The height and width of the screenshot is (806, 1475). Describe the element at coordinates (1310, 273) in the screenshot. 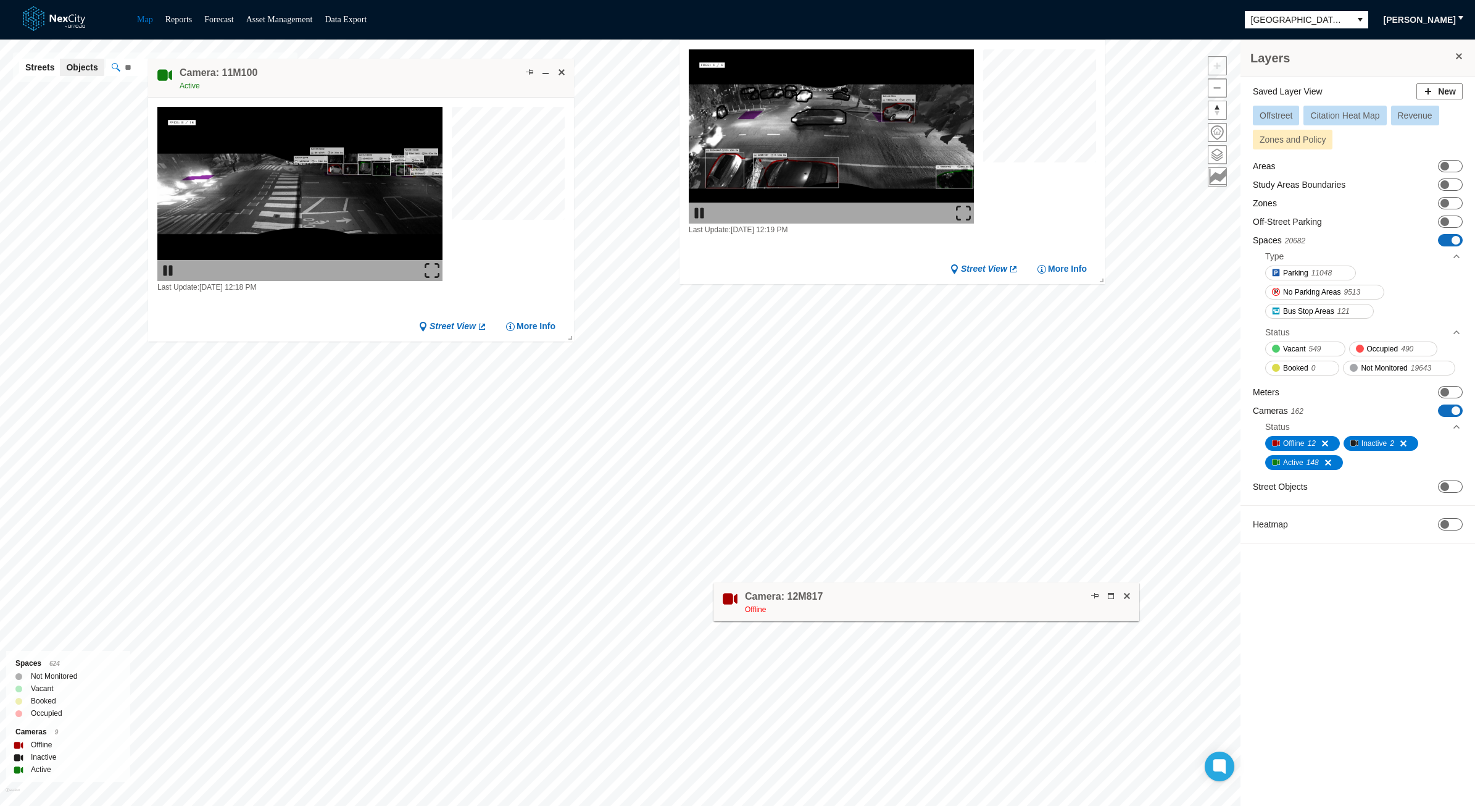

I see `button: Parking11048` at that location.